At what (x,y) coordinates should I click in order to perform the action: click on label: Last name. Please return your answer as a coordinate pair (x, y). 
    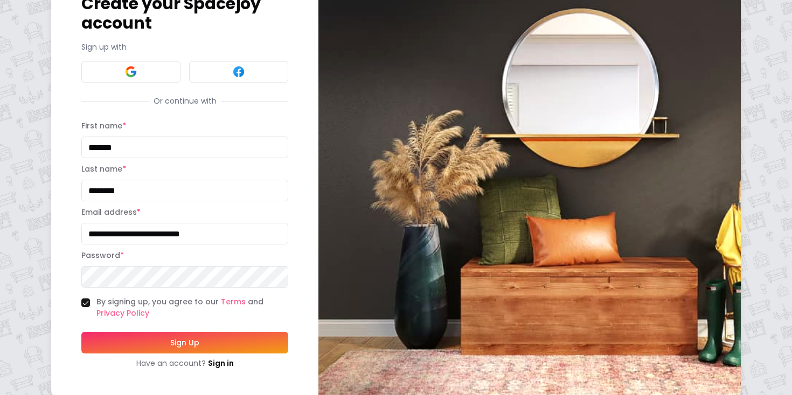
    Looking at the image, I should click on (103, 169).